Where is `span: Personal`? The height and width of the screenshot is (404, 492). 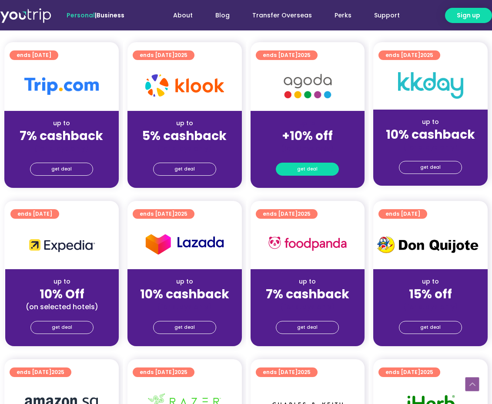
span: Personal is located at coordinates (80, 15).